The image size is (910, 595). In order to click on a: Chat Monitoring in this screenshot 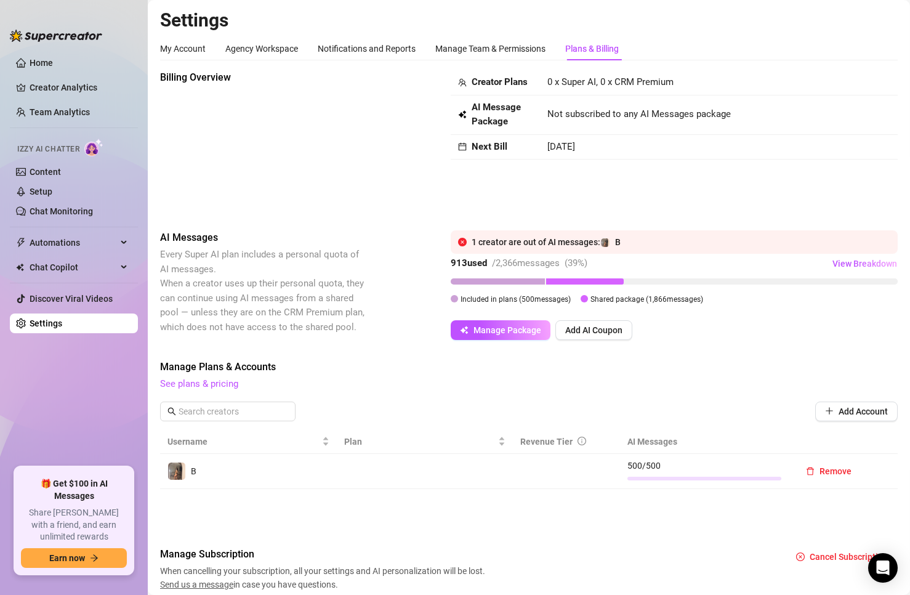, I will do `click(61, 211)`.